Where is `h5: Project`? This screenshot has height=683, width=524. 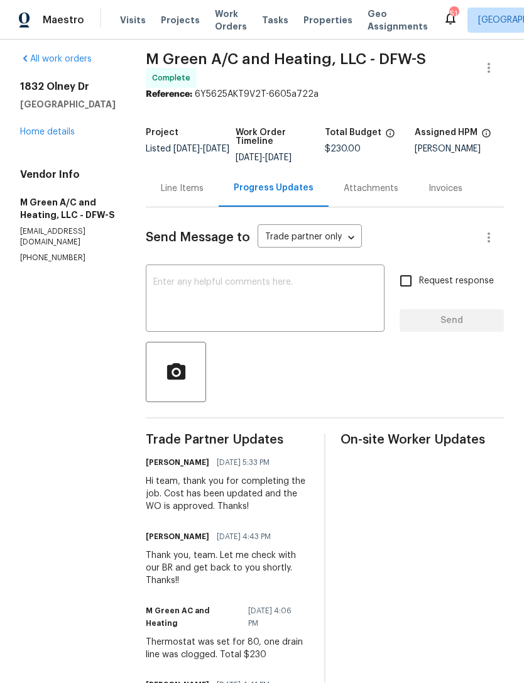 h5: Project is located at coordinates (162, 132).